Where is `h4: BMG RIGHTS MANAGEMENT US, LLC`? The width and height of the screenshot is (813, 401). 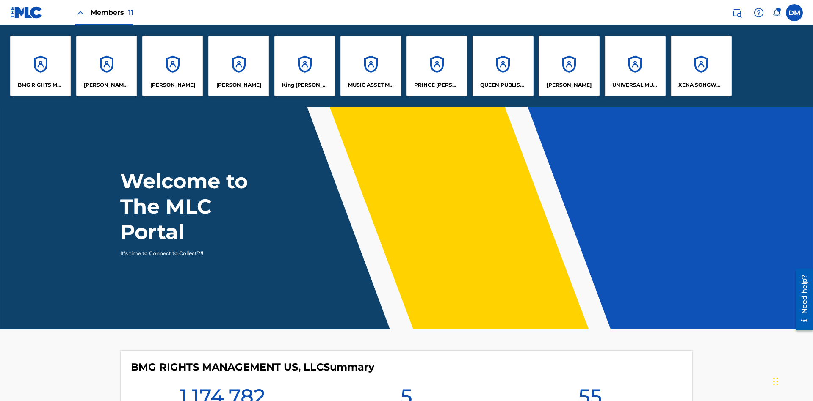
h4: BMG RIGHTS MANAGEMENT US, LLC is located at coordinates (252, 367).